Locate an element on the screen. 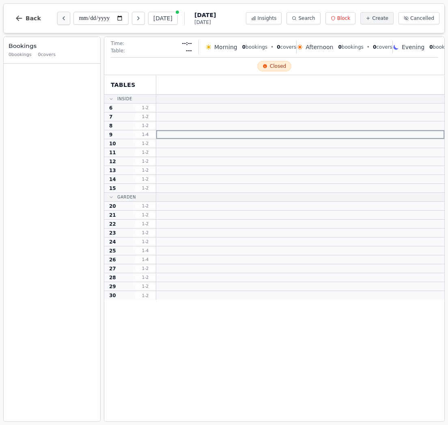 The height and width of the screenshot is (425, 448). span: 0 covers is located at coordinates (47, 55).